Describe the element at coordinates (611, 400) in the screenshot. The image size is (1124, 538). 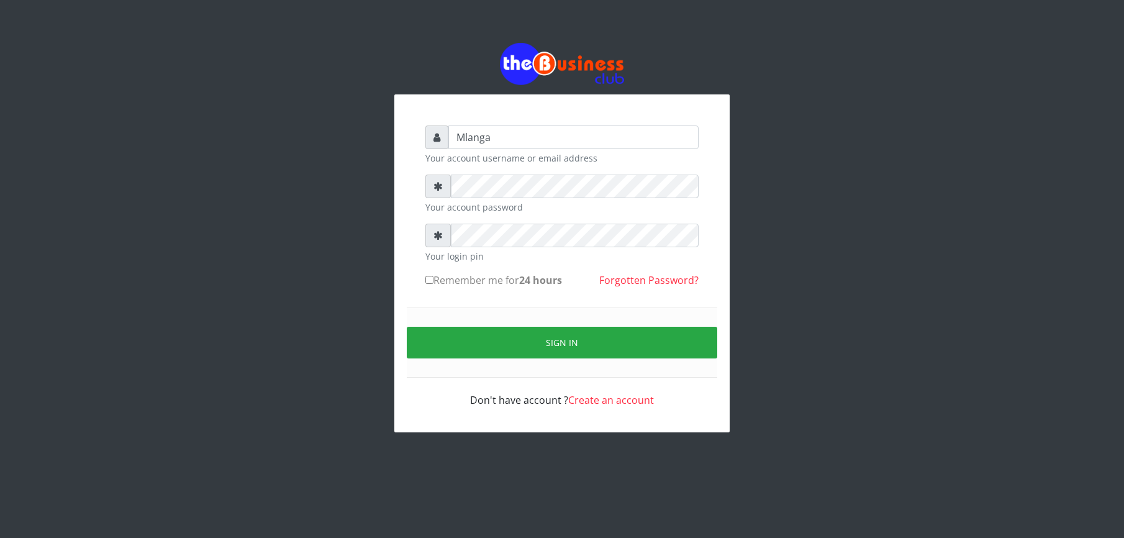
I see `a: Create an account` at that location.